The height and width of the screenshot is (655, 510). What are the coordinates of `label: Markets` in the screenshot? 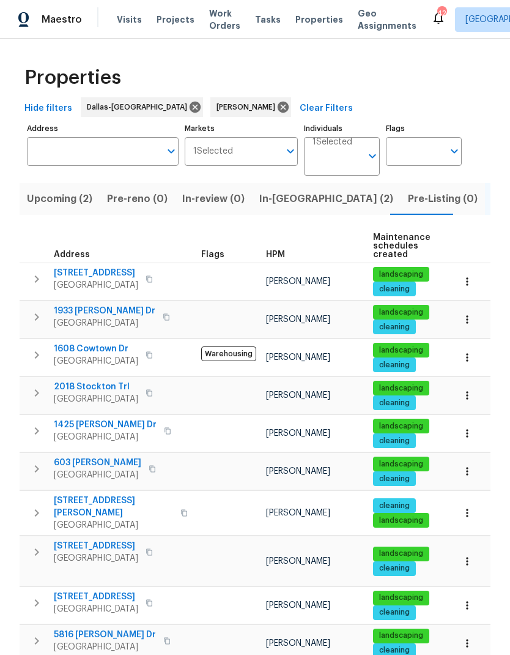 It's located at (242, 128).